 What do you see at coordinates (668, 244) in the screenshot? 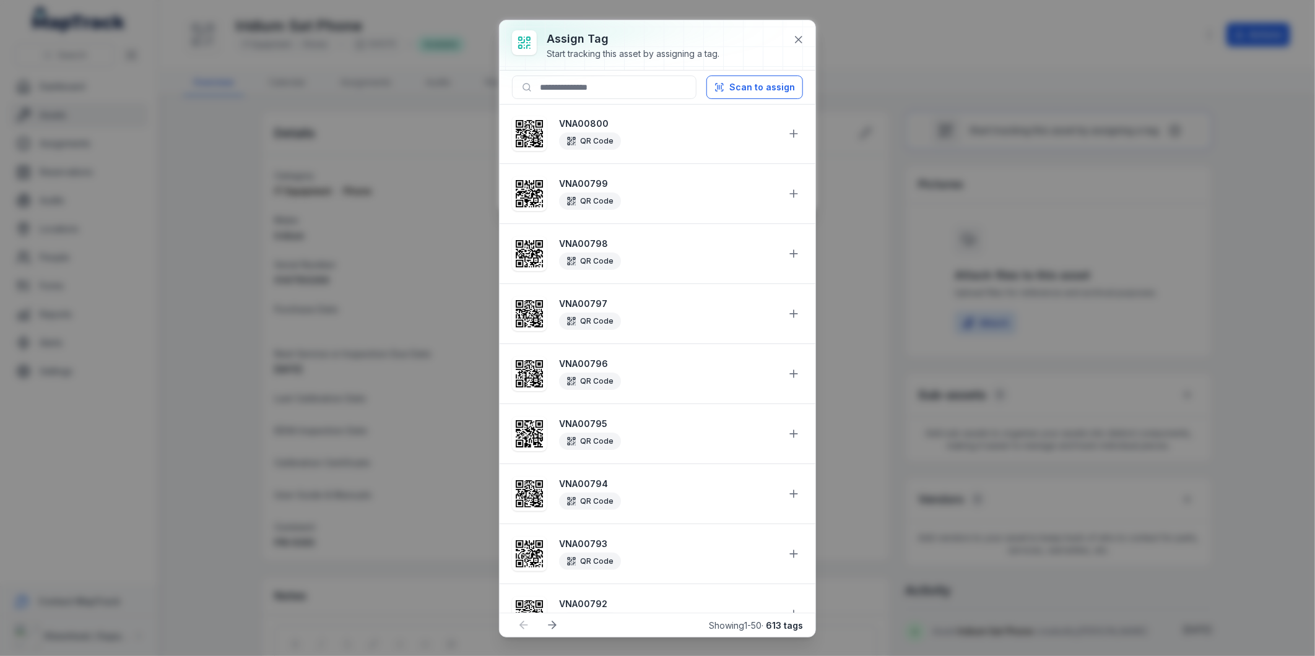
I see `strong: VNA00798` at bounding box center [668, 244].